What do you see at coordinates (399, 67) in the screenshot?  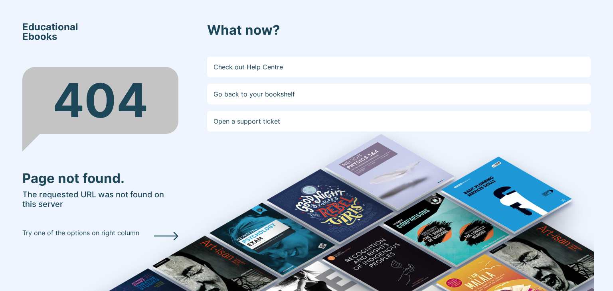 I see `a: Check out Help Centre` at bounding box center [399, 67].